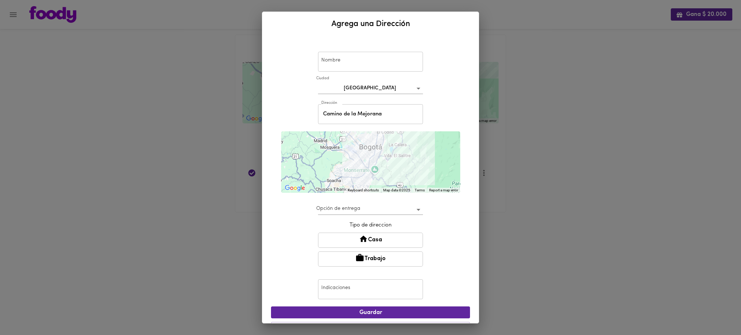 The image size is (741, 335). I want to click on button: Trabajo, so click(371, 259).